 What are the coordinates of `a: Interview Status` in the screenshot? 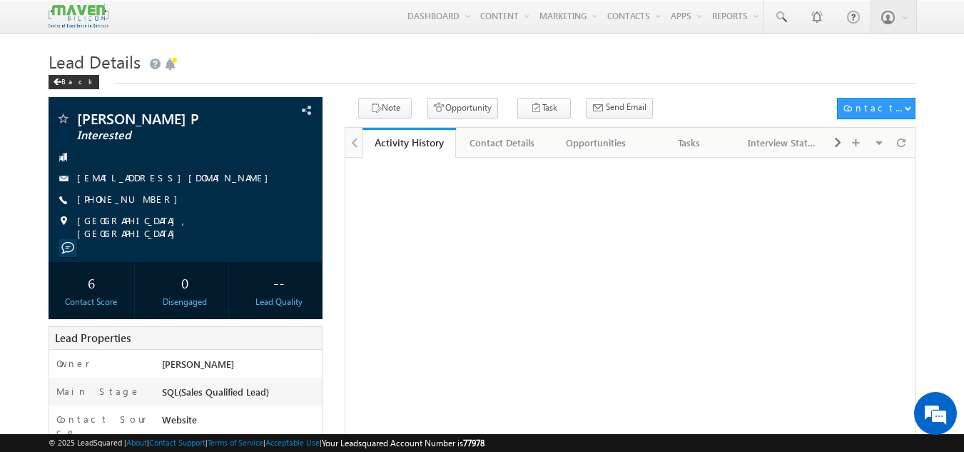 It's located at (783, 143).